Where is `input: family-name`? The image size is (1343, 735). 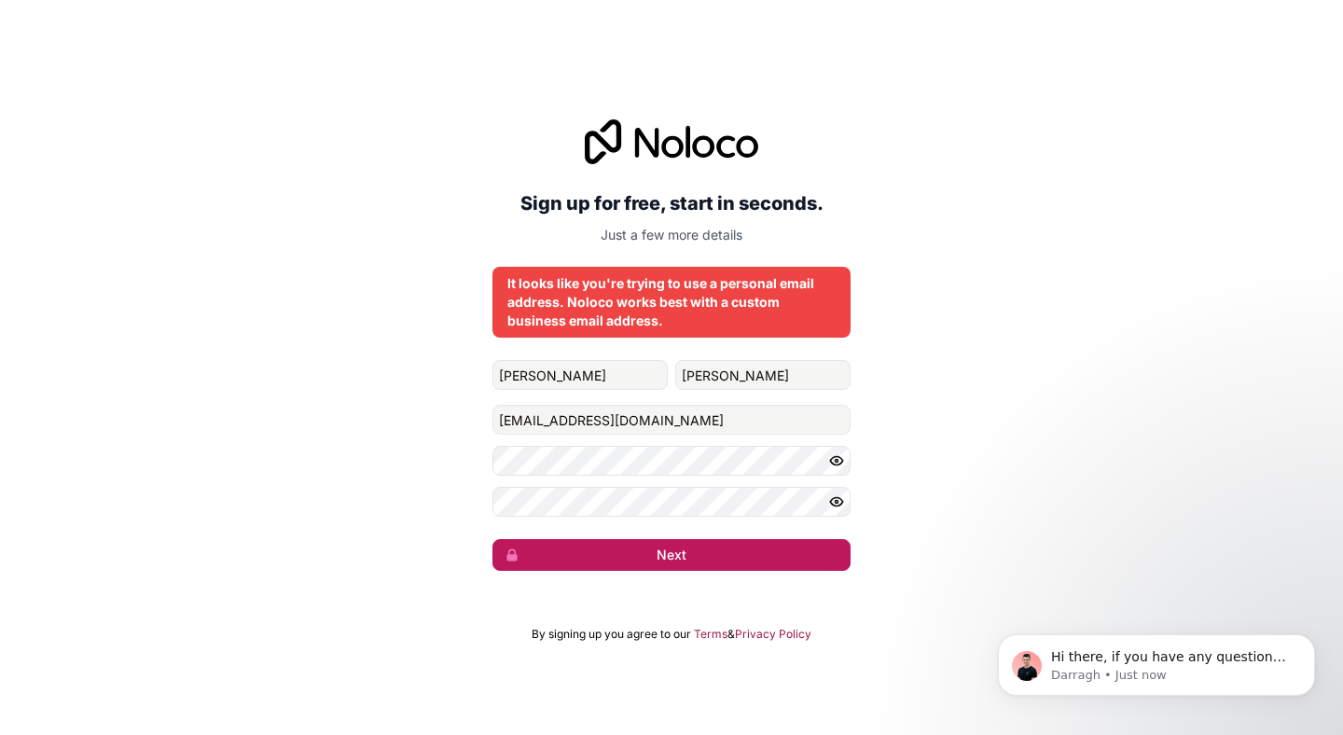
input: family-name is located at coordinates (763, 375).